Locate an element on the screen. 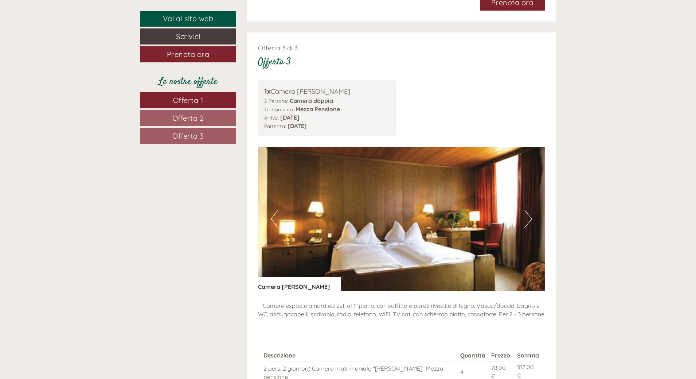  img: image is located at coordinates (401, 219).